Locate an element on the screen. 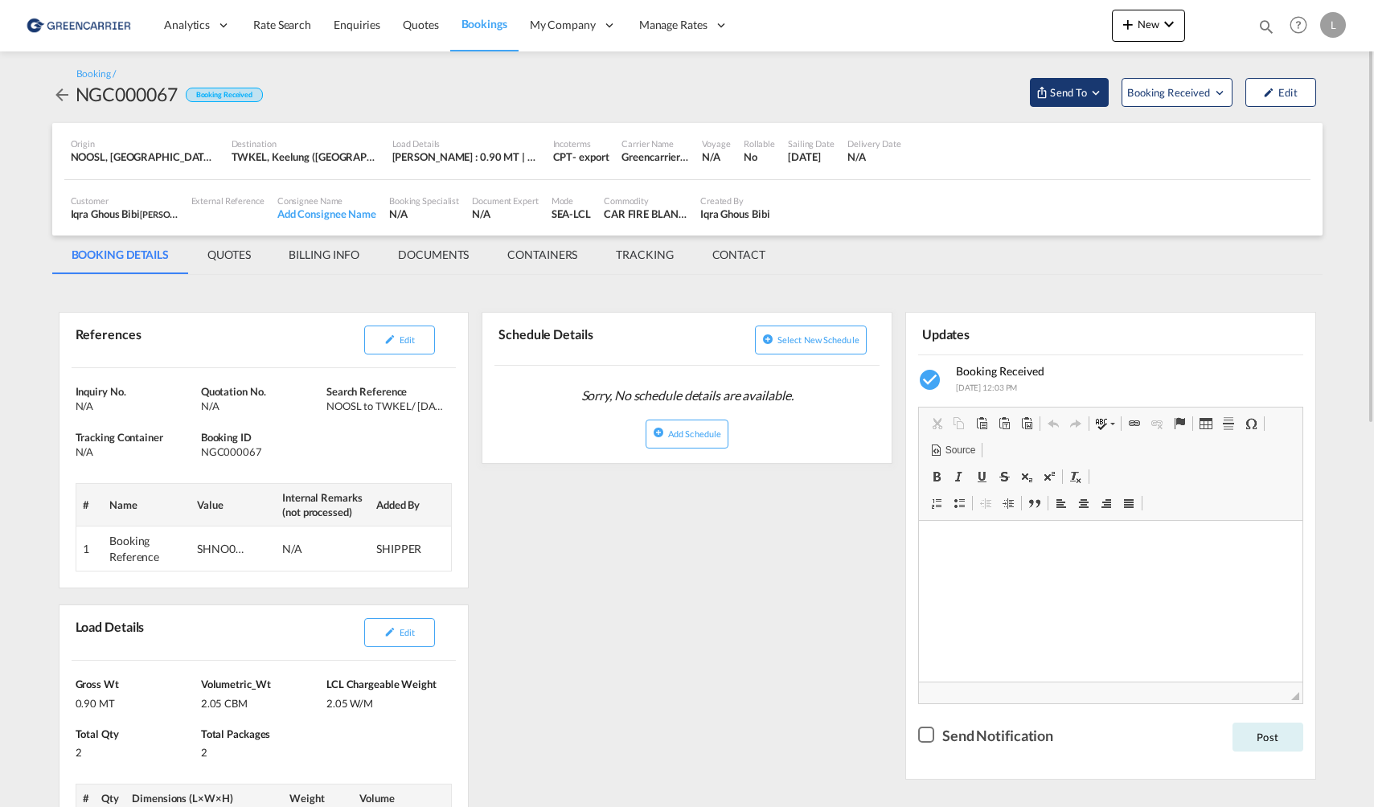  a: Align Left is located at coordinates (1061, 503).